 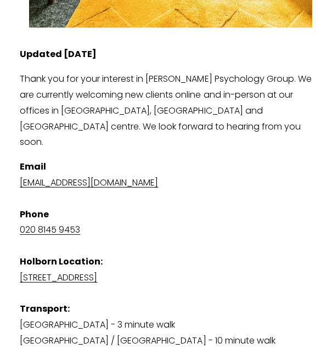 What do you see at coordinates (50, 229) in the screenshot?
I see `a: 020 8145 9453` at bounding box center [50, 229].